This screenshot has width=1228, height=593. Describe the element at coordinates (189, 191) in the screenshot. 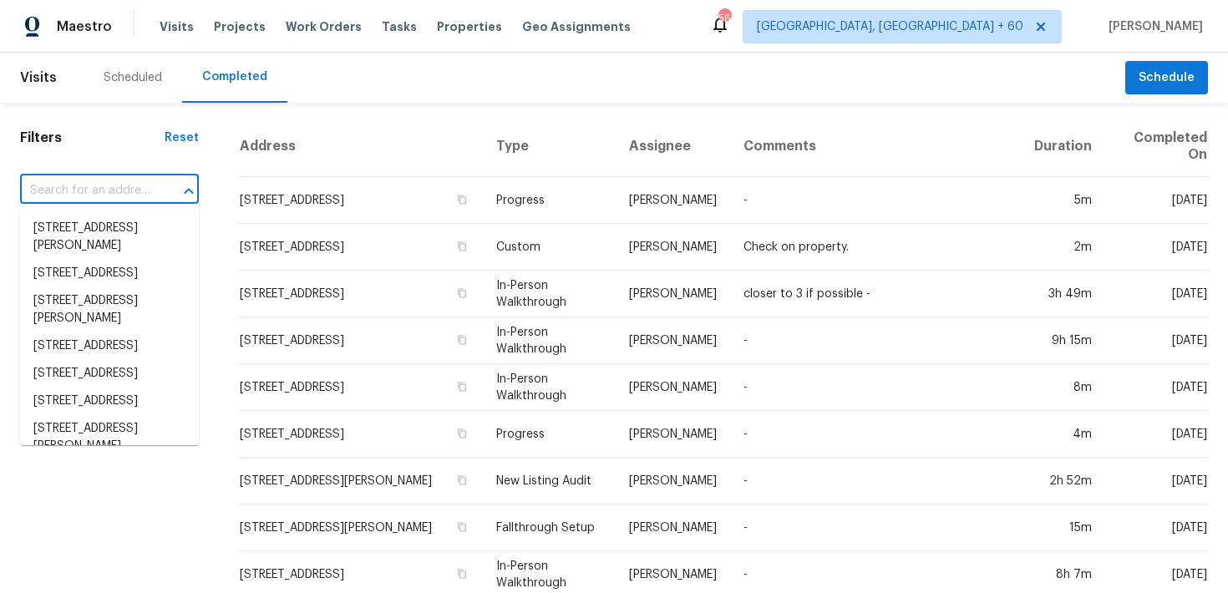

I see `button: Close` at that location.